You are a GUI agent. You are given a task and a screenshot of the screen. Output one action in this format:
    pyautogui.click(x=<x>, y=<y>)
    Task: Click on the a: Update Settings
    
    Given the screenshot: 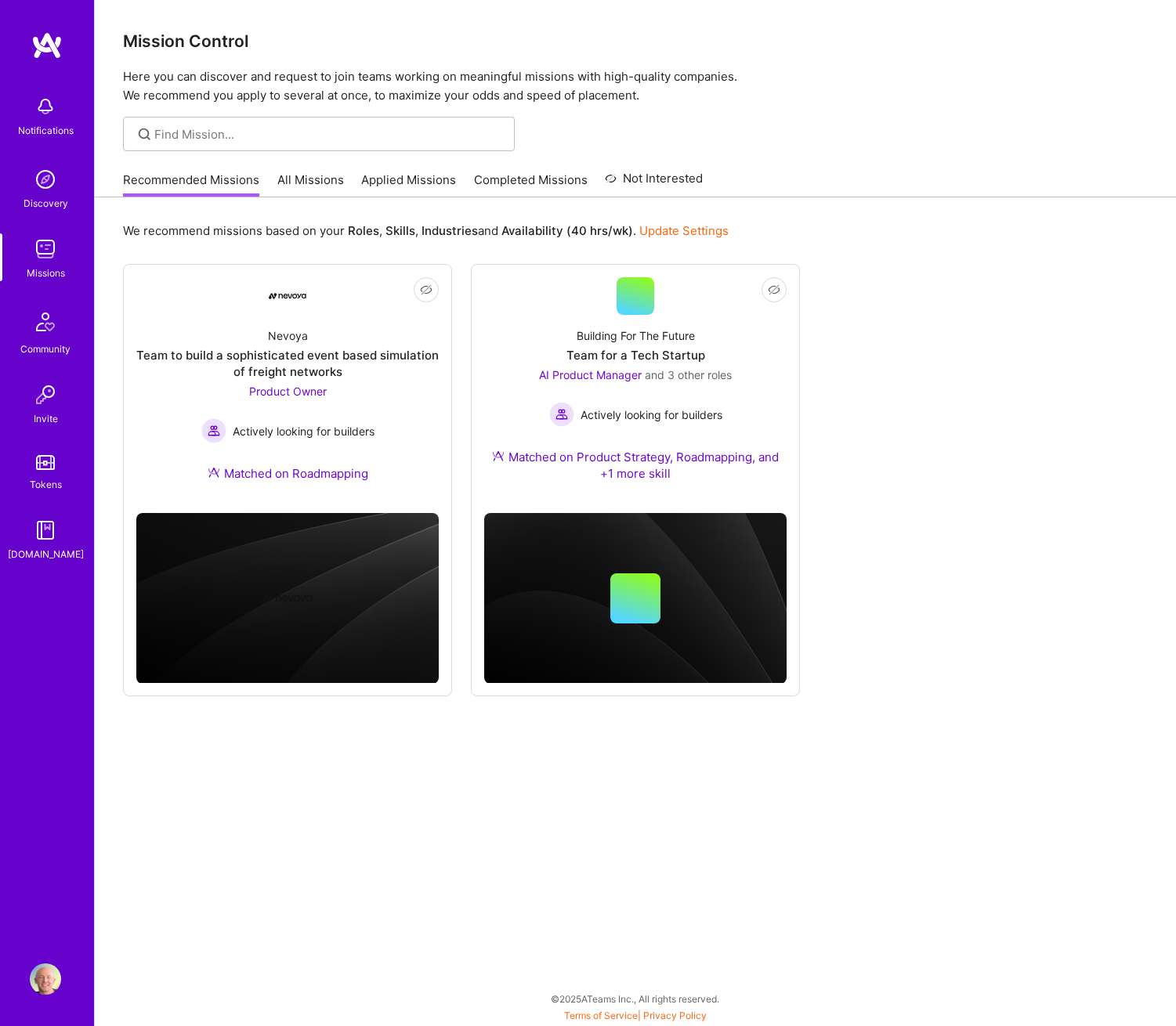 What is the action you would take?
    pyautogui.click(x=684, y=230)
    